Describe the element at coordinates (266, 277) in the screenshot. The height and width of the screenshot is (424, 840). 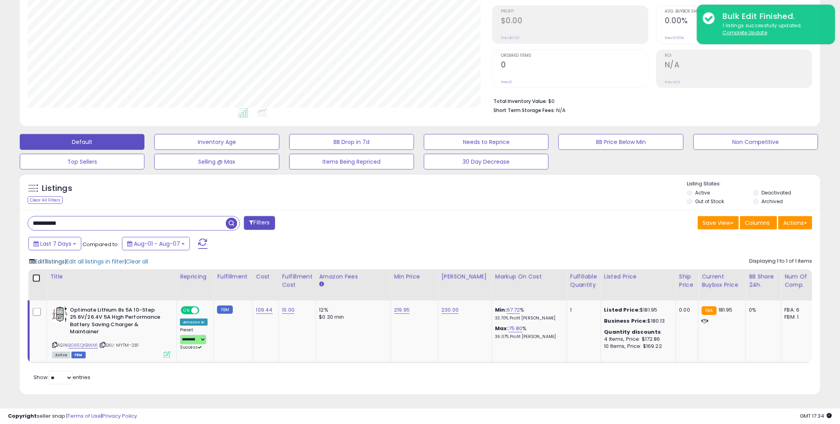
I see `div: Cost` at that location.